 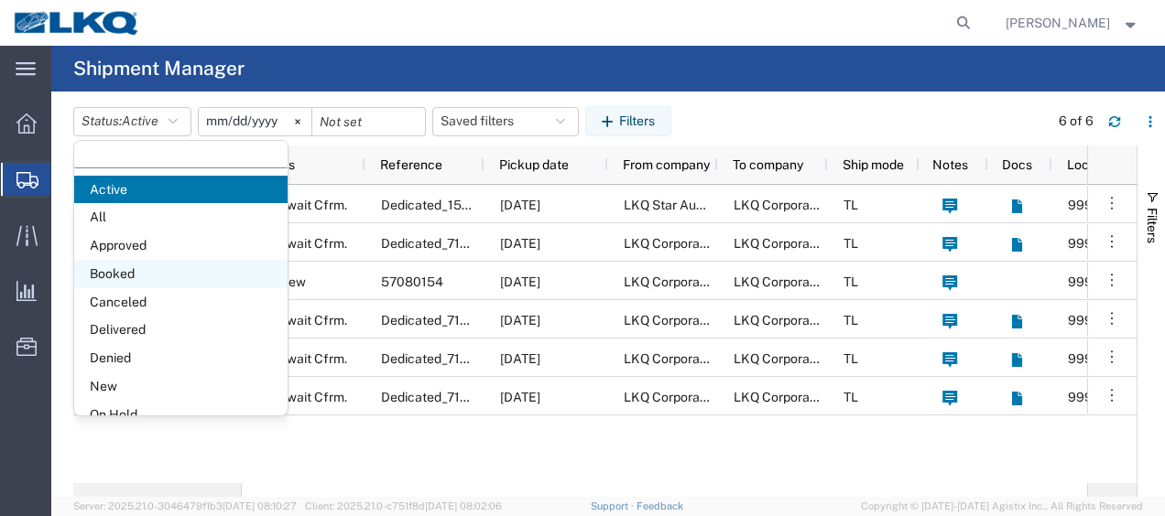 What do you see at coordinates (180, 217) in the screenshot?
I see `span: All` at bounding box center [180, 217].